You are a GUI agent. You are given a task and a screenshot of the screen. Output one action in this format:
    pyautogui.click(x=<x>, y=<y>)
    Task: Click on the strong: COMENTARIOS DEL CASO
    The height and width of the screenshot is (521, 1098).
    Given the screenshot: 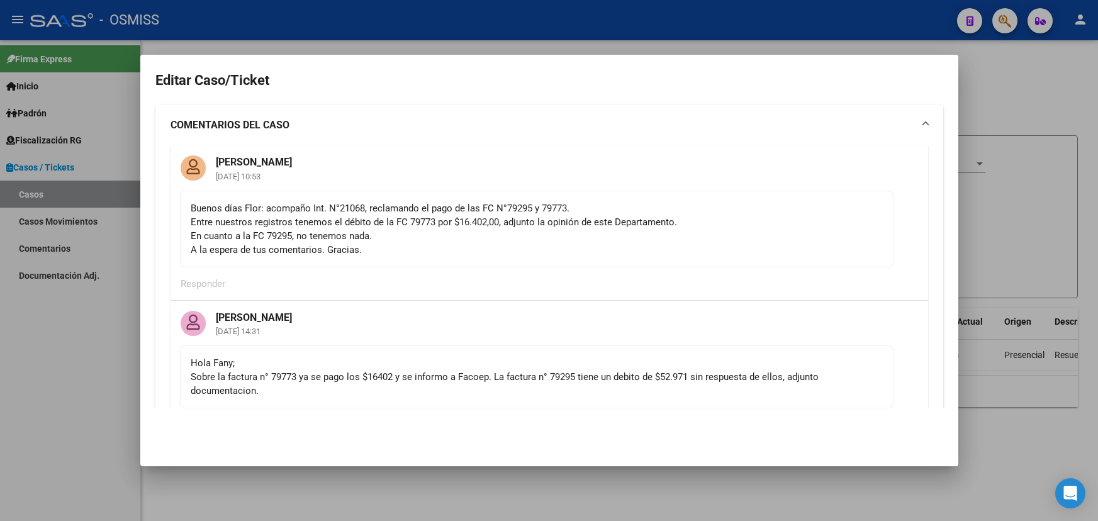 What is the action you would take?
    pyautogui.click(x=230, y=125)
    